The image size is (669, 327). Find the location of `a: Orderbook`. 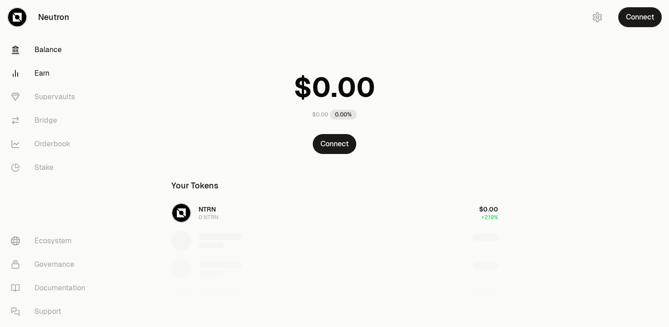

a: Orderbook is located at coordinates (51, 144).